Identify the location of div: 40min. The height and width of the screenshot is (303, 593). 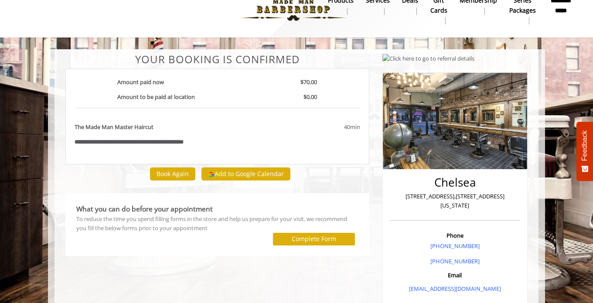
(316, 127).